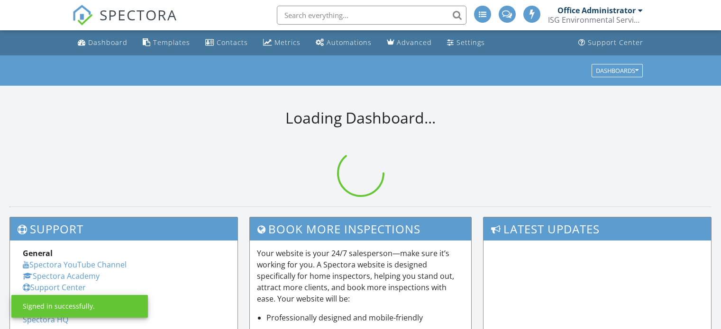  What do you see at coordinates (102, 43) in the screenshot?
I see `a: Dashboard` at bounding box center [102, 43].